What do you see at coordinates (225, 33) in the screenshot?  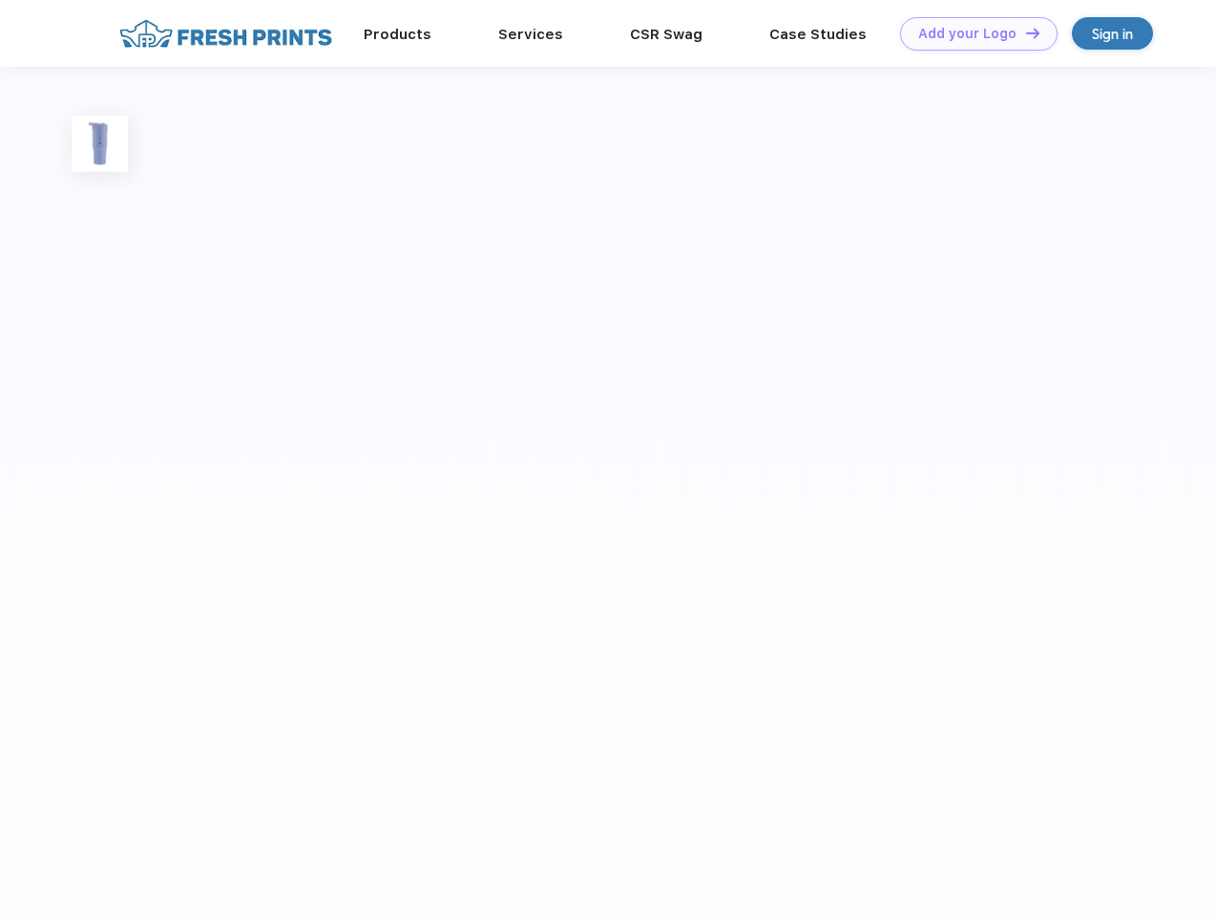 I see `img: fo%20logo%202.webp` at bounding box center [225, 33].